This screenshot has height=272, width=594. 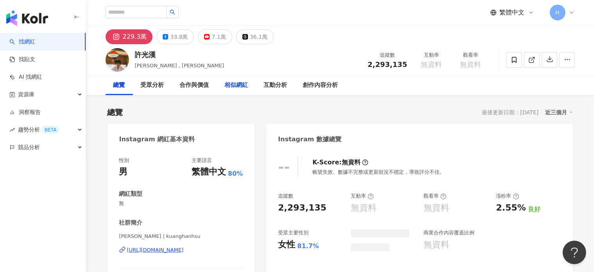 I want to click on button: 33.8萬, so click(x=175, y=37).